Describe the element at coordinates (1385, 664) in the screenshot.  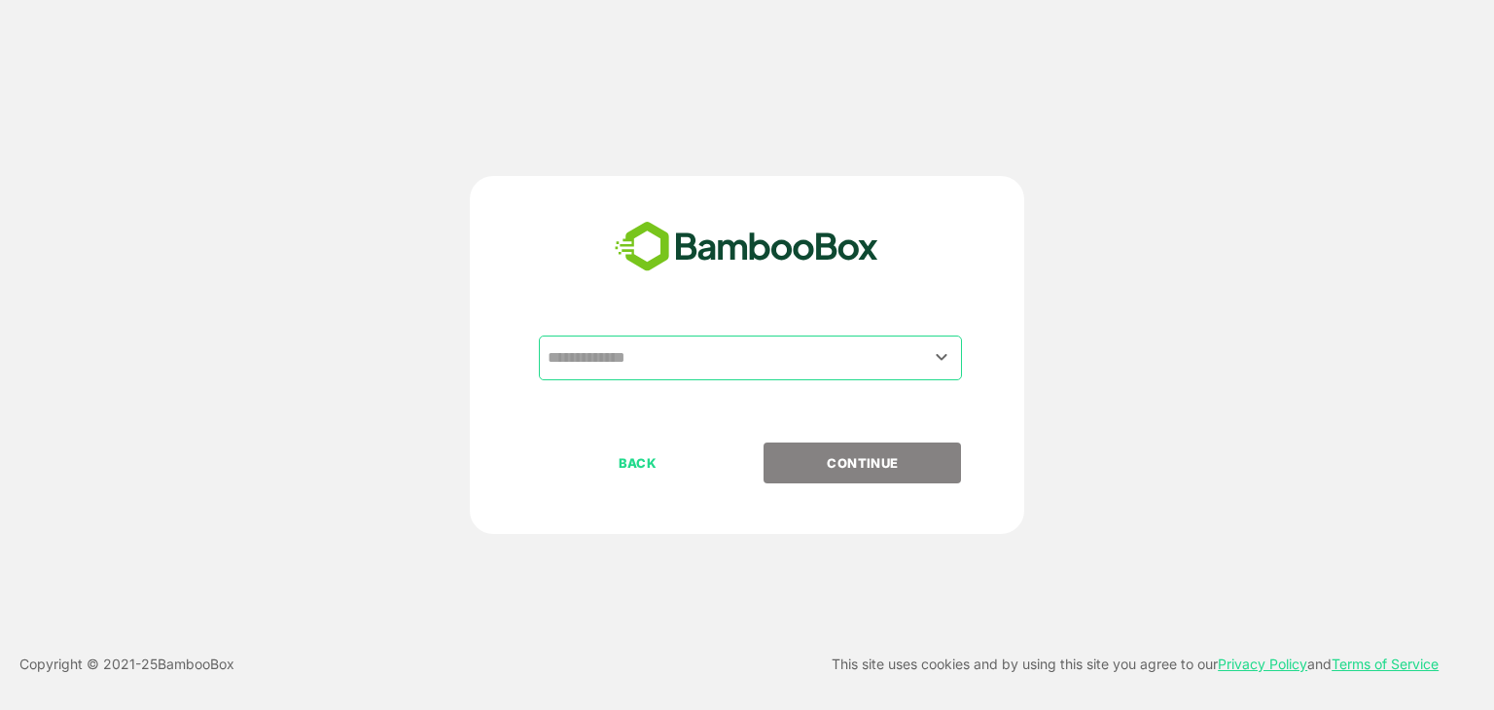
I see `a: Terms of Service` at that location.